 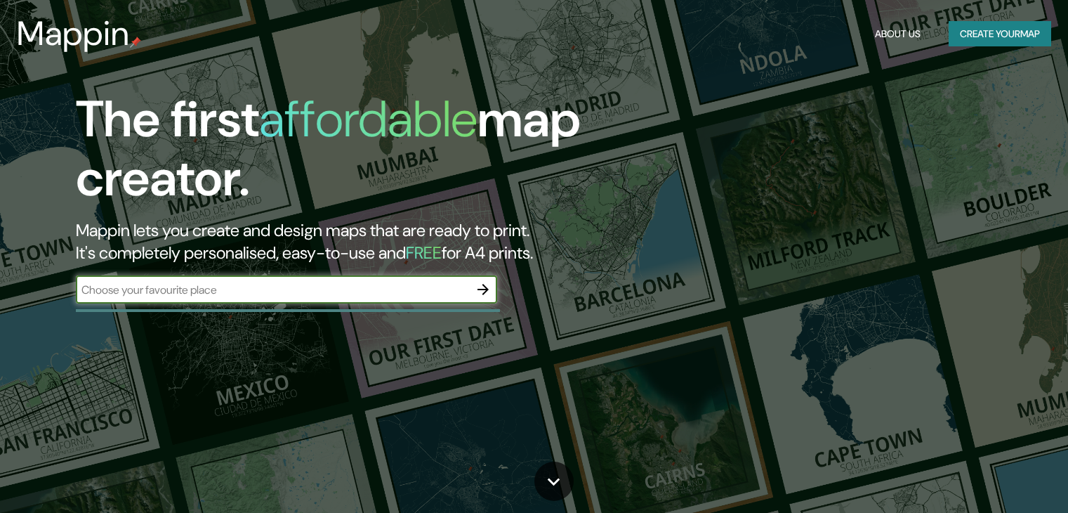 I want to click on button: Create yourmap, so click(x=1000, y=34).